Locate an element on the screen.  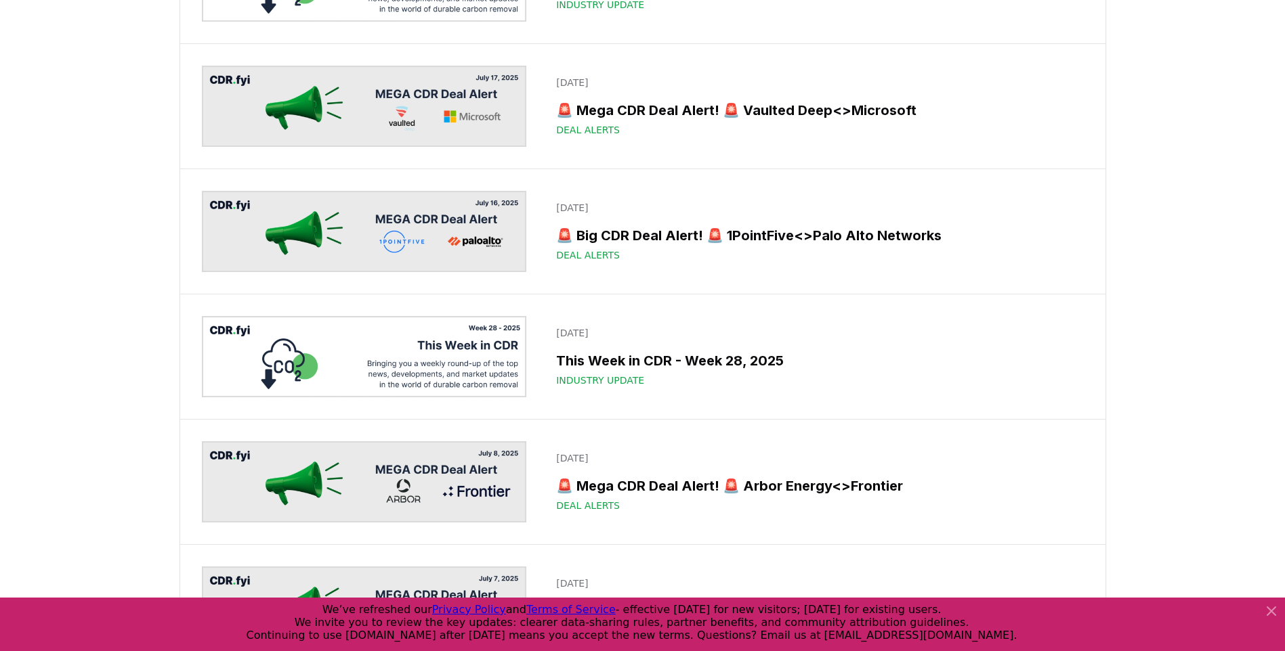
img: 🚨 Mega CDR Deal Alert! 🚨 Gaia ProjectCo<>Microsoft blog post image is located at coordinates (364, 607).